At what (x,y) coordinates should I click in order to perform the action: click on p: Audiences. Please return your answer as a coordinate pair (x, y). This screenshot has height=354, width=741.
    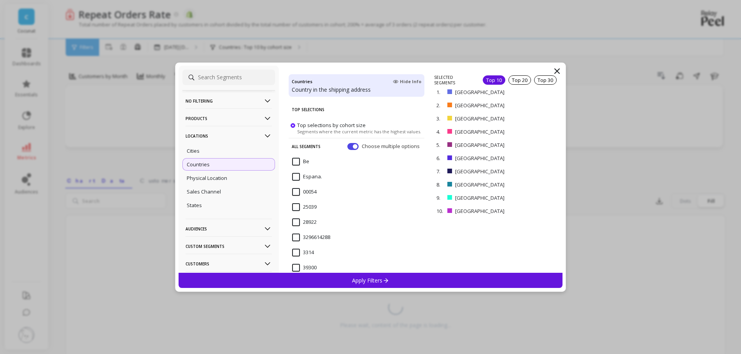
    Looking at the image, I should click on (229, 229).